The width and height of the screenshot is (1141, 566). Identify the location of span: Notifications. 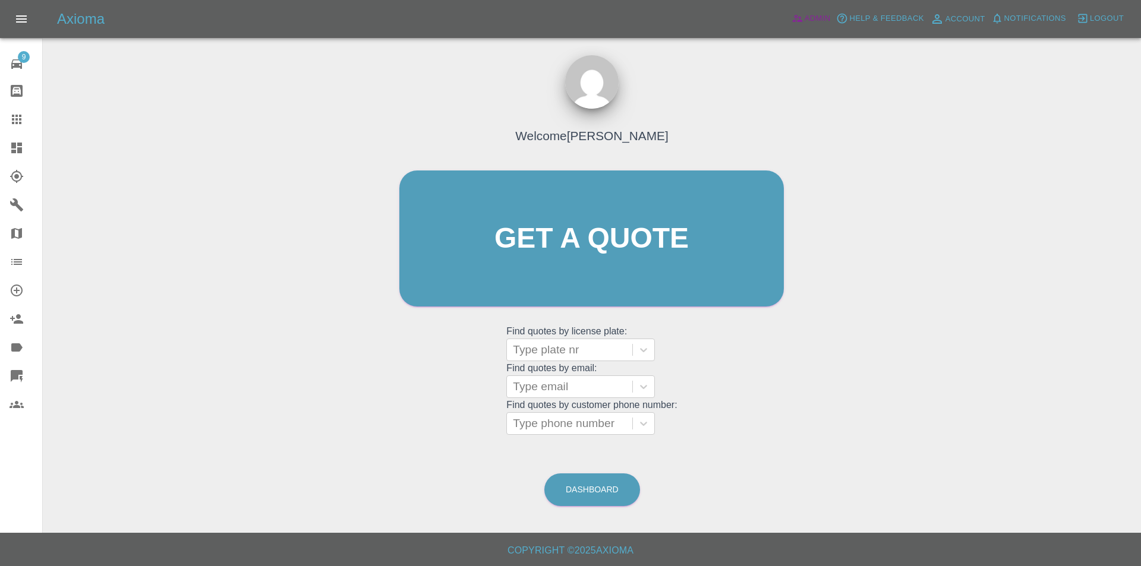
(1035, 18).